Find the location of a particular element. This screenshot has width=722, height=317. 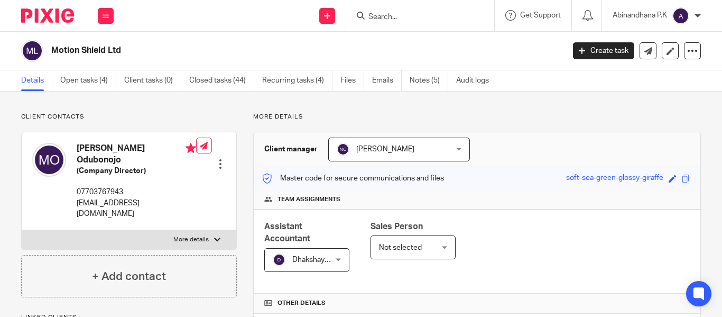

p: Abinandhana P.K is located at coordinates (639, 15).